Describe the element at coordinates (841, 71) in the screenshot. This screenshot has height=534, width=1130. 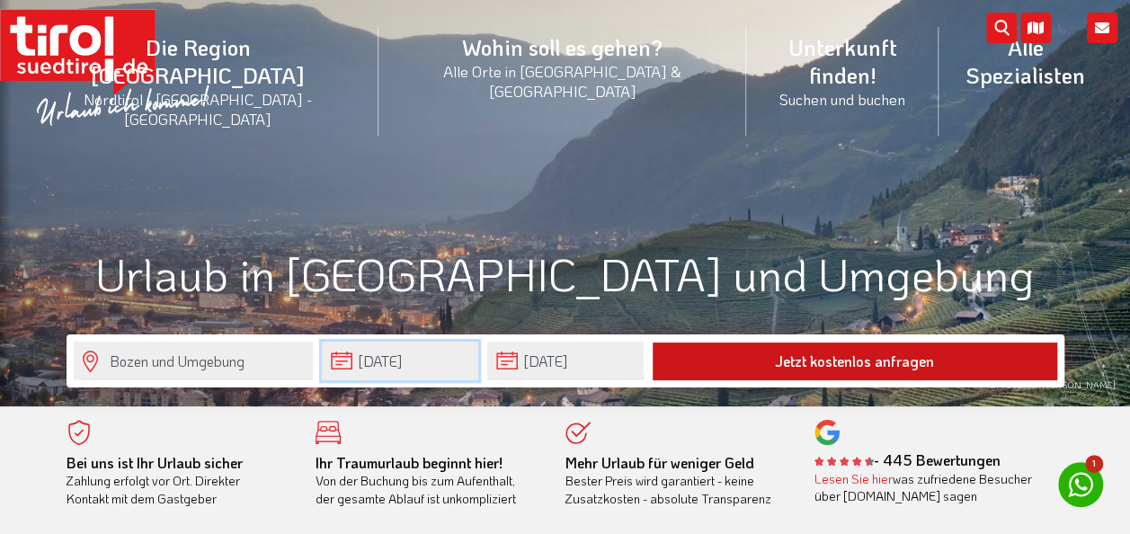
I see `a: Unterkunft finden!Suchen und buchen` at that location.